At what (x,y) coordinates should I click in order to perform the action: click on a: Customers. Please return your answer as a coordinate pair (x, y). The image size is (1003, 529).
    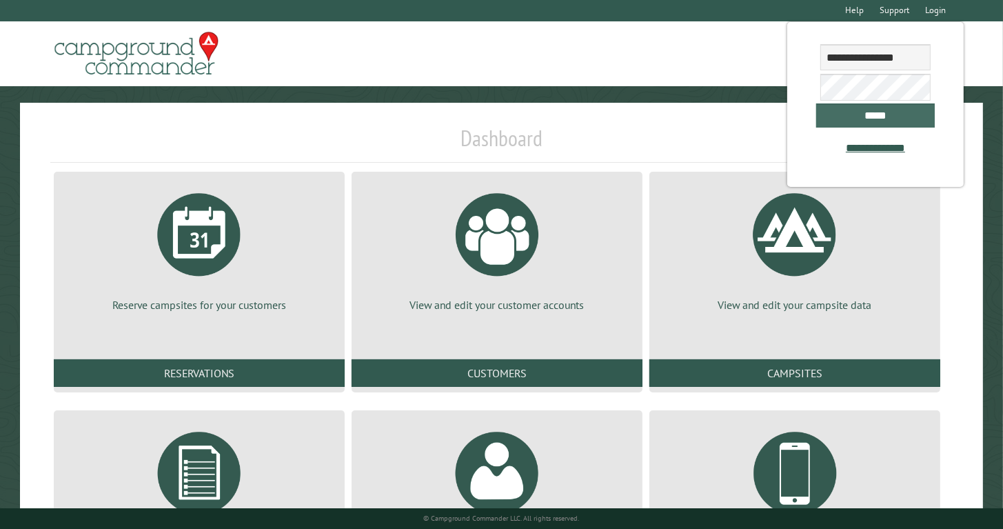
    Looking at the image, I should click on (497, 373).